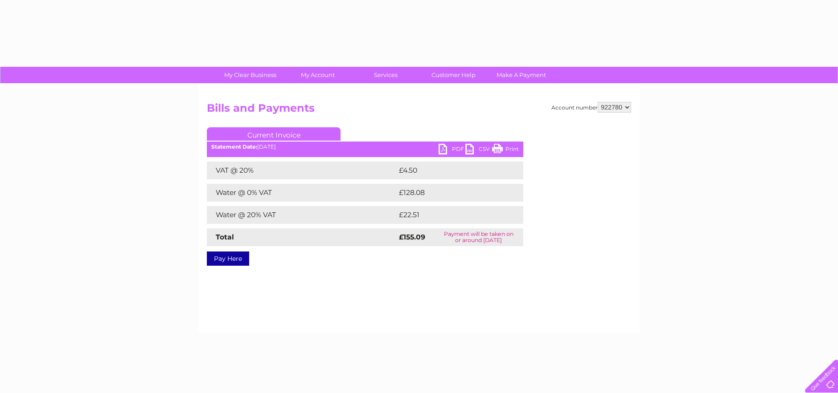 This screenshot has height=393, width=838. I want to click on a: My Account, so click(318, 75).